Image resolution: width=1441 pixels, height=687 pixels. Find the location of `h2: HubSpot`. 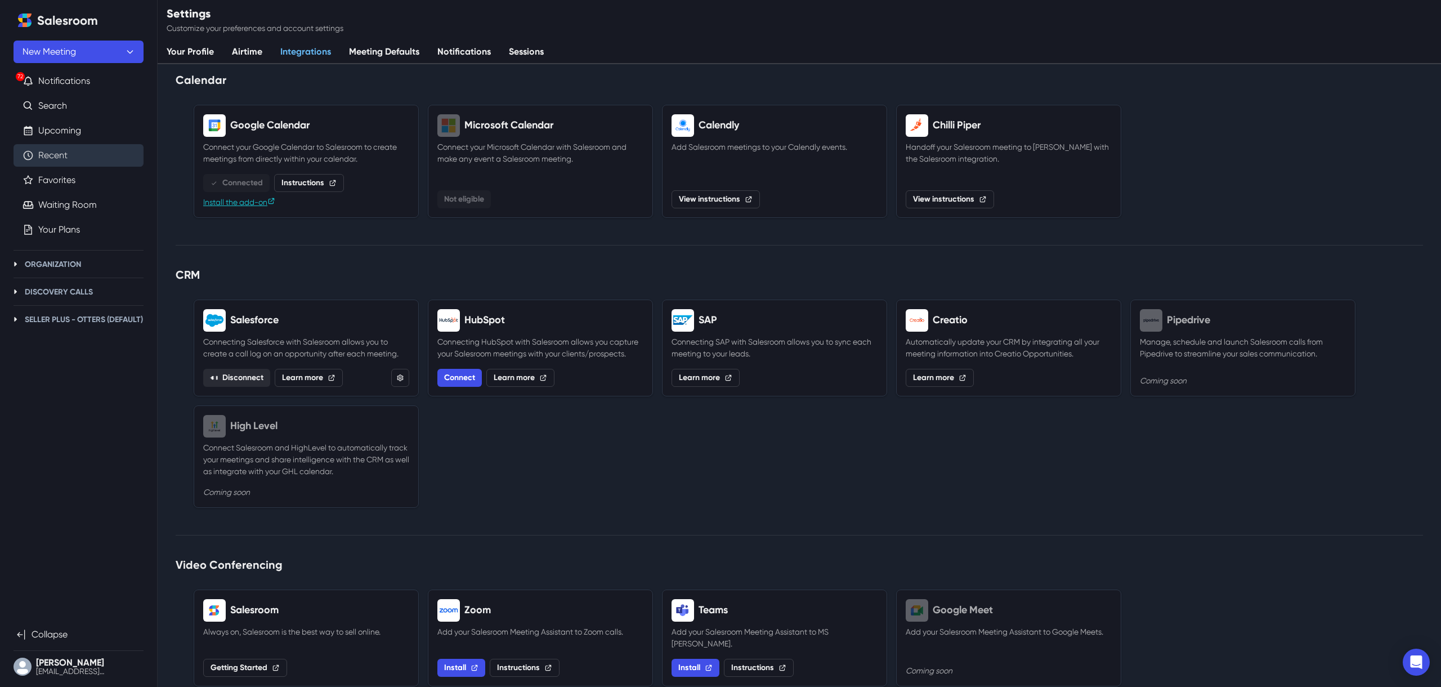

h2: HubSpot is located at coordinates (485, 320).